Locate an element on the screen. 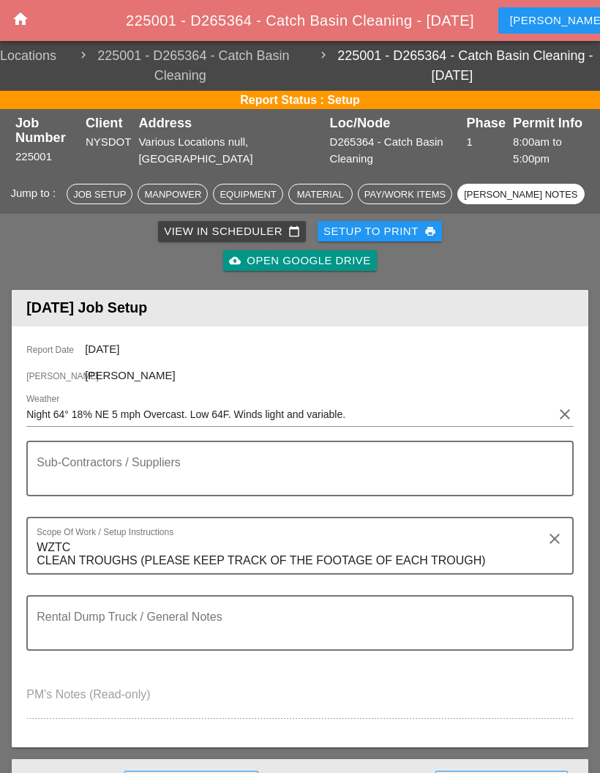  button: Job Setup is located at coordinates (100, 194).